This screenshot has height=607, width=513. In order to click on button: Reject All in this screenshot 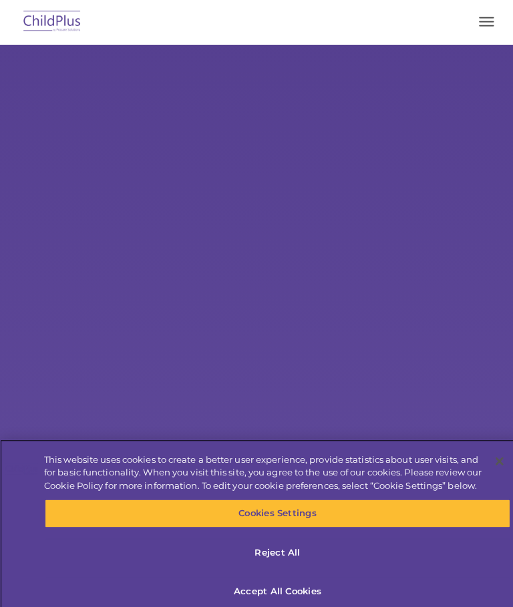, I will do `click(273, 544)`.